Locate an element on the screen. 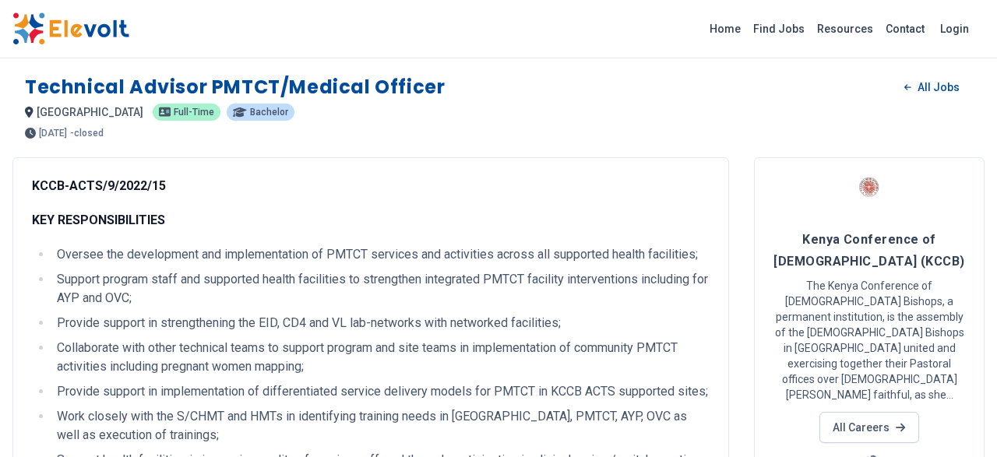 This screenshot has height=457, width=997. a: Home is located at coordinates (725, 29).